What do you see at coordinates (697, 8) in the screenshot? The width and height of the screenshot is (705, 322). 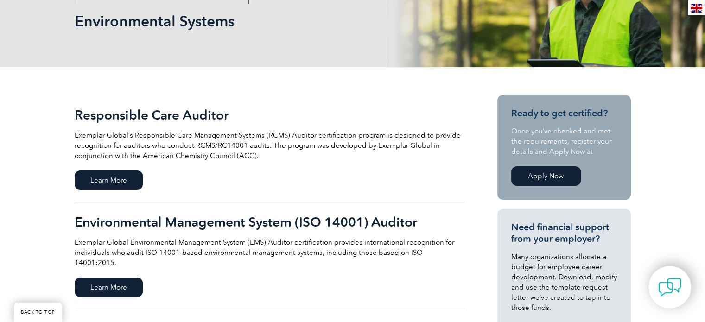 I see `img: en` at bounding box center [697, 8].